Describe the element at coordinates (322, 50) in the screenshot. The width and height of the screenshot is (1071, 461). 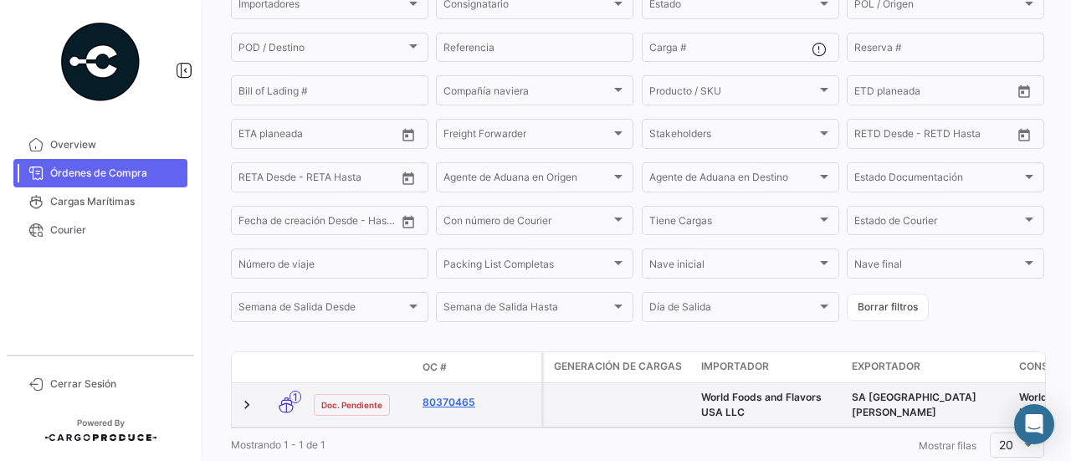
I see `span: POD / Destino` at that location.